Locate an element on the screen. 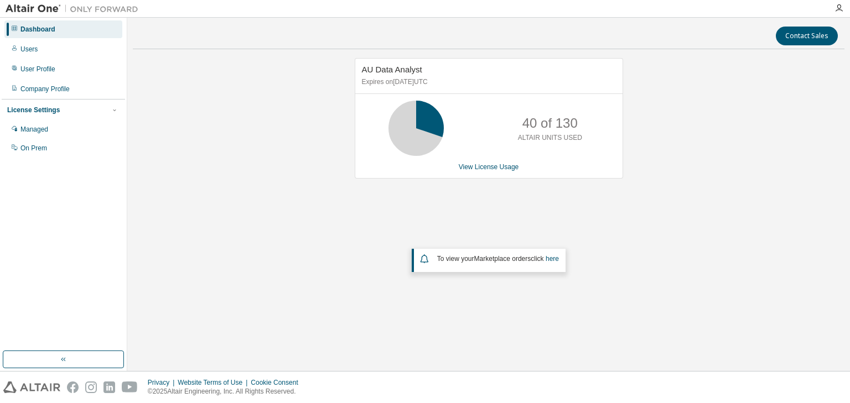 This screenshot has width=850, height=403. p: ALTAIR UNITS USED is located at coordinates (550, 138).